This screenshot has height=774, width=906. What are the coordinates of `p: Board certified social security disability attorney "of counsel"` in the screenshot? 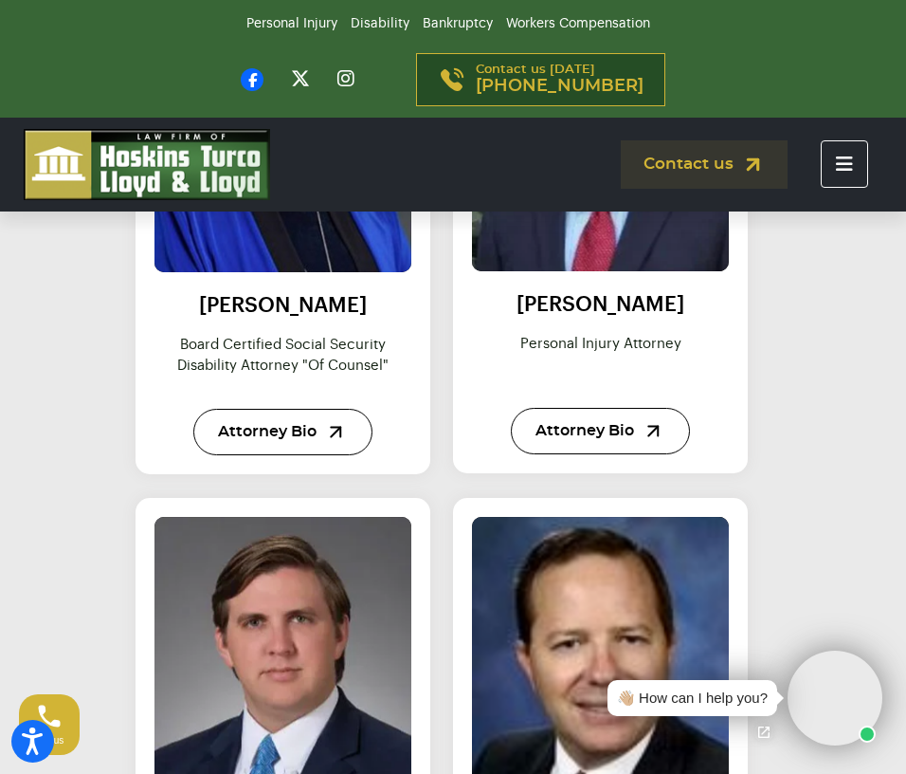 It's located at (283, 357).